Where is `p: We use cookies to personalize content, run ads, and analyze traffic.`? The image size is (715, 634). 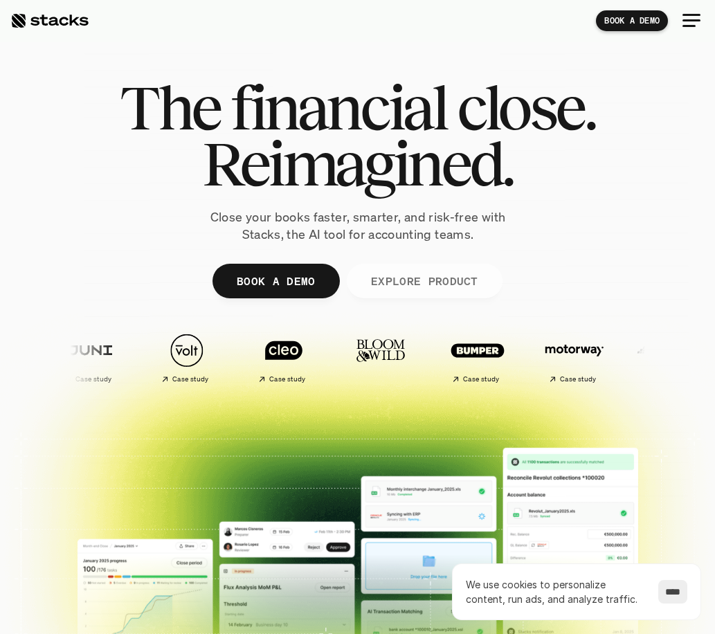 p: We use cookies to personalize content, run ads, and analyze traffic. is located at coordinates (555, 592).